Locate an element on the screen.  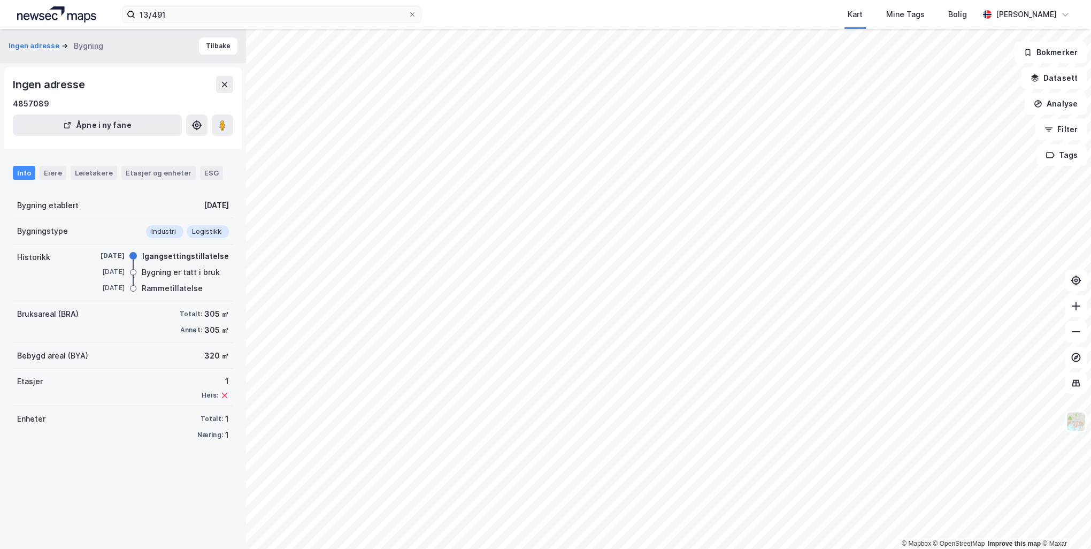
img: logo.a4113a55bc3d86da70a041830d287a7e.svg is located at coordinates (57, 14).